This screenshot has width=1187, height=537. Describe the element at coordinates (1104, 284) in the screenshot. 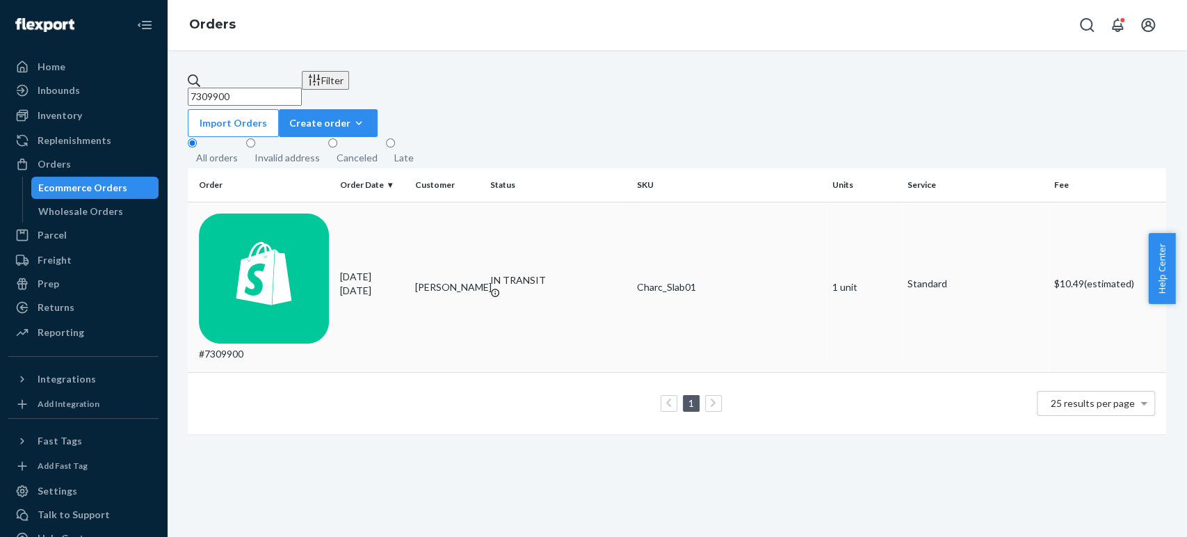

I see `p: $10.49` at that location.